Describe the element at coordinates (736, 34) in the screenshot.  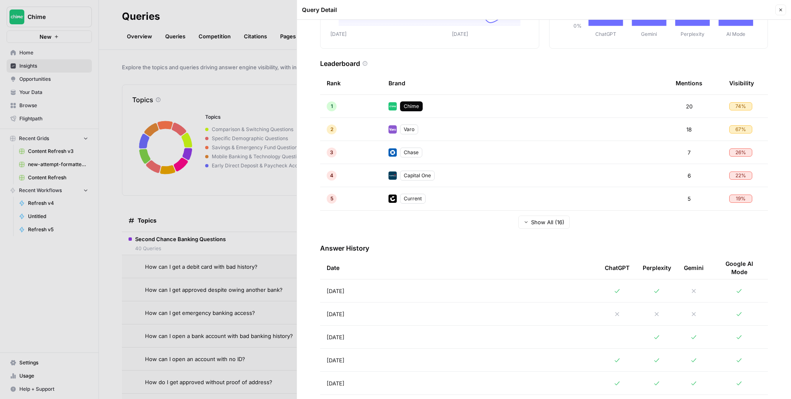
I see `tspan: AI Mode` at that location.